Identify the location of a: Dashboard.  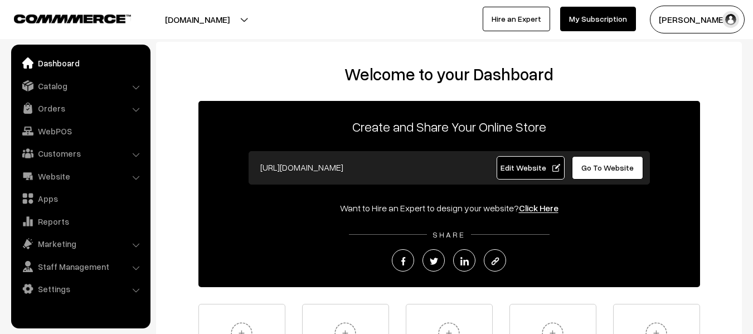
(80, 63).